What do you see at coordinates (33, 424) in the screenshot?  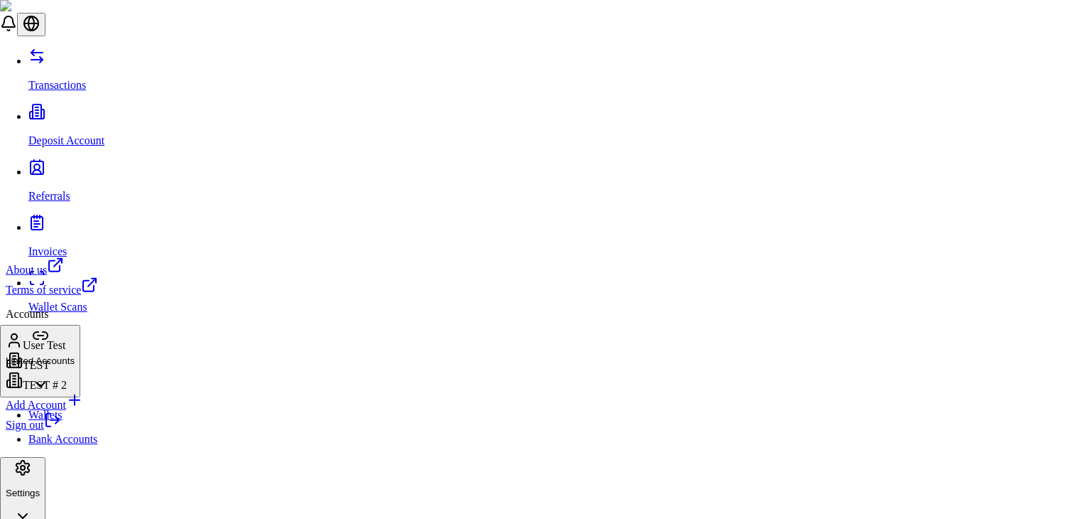 I see `a: Sign out` at bounding box center [33, 424].